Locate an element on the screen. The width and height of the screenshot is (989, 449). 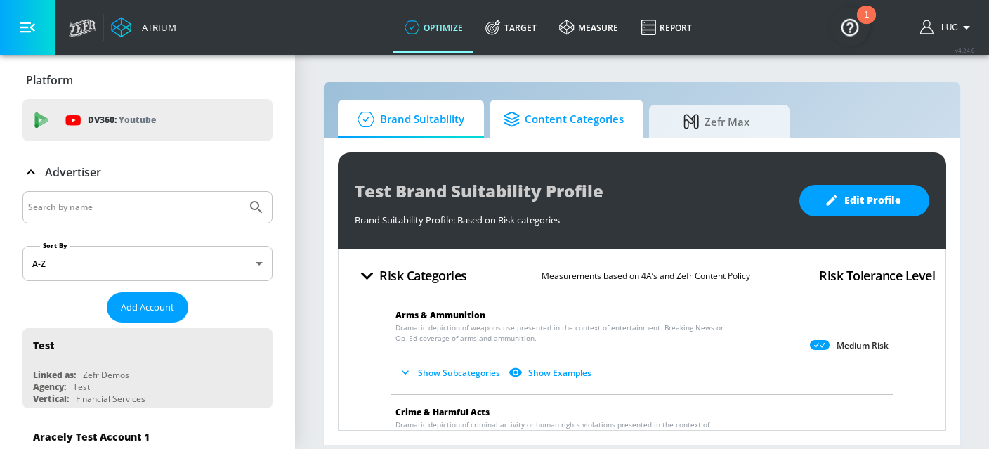
div: Atrium is located at coordinates (156, 27).